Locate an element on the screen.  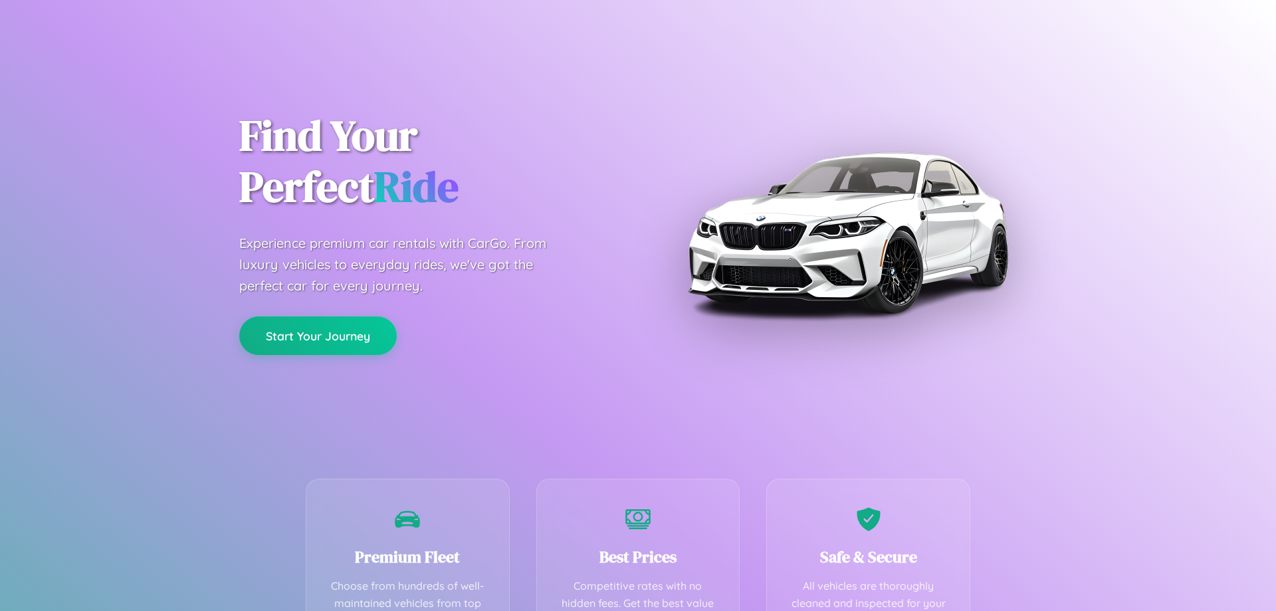
h3: Premium Fleet is located at coordinates (407, 556).